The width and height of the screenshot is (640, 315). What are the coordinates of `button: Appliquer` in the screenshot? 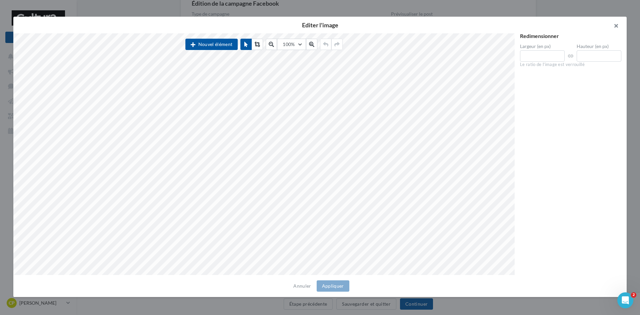 It's located at (333, 286).